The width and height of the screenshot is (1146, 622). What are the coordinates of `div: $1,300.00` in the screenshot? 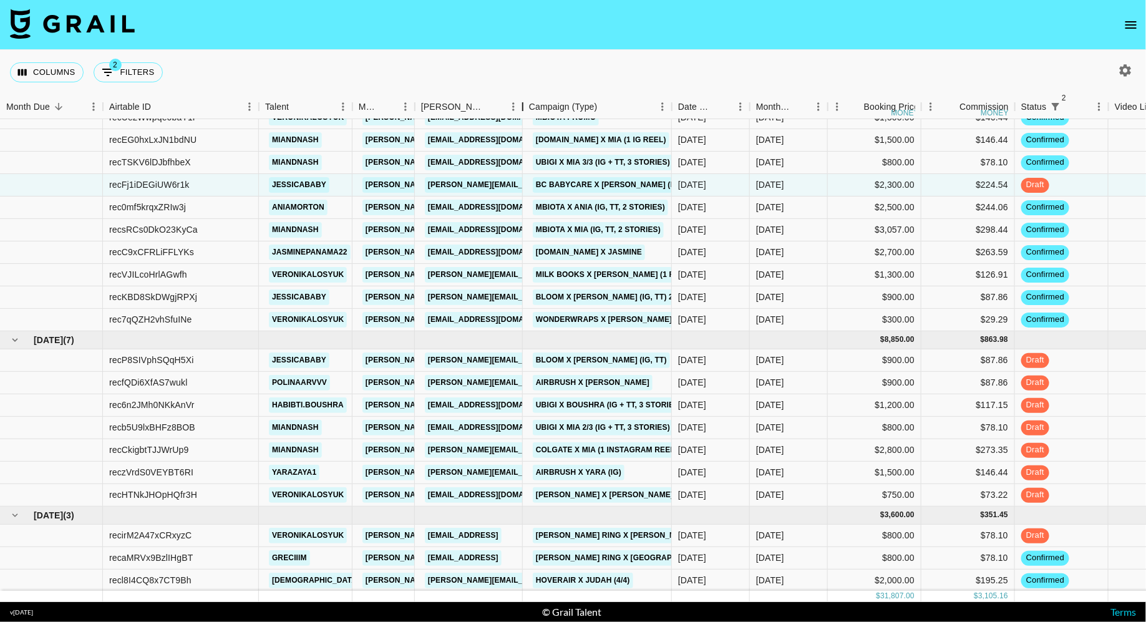 It's located at (875, 275).